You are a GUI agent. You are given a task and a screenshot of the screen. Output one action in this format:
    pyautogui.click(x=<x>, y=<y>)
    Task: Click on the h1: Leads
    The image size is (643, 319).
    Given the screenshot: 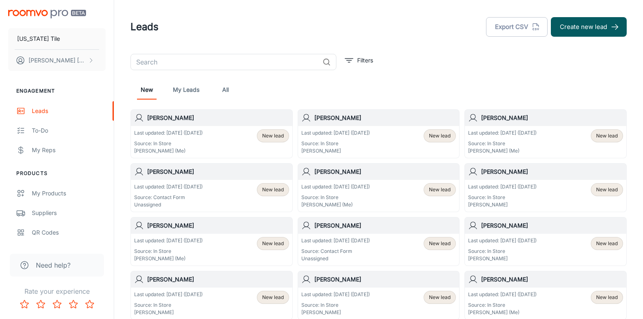 What is the action you would take?
    pyautogui.click(x=144, y=27)
    